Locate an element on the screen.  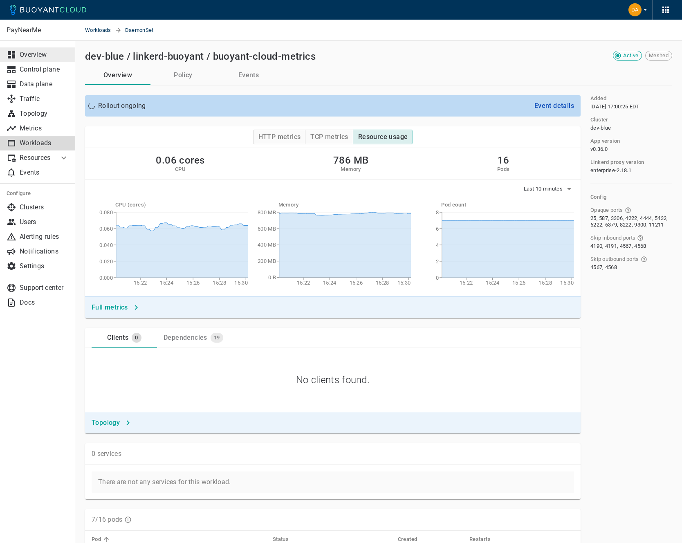
h5: Restarts is located at coordinates (480, 540).